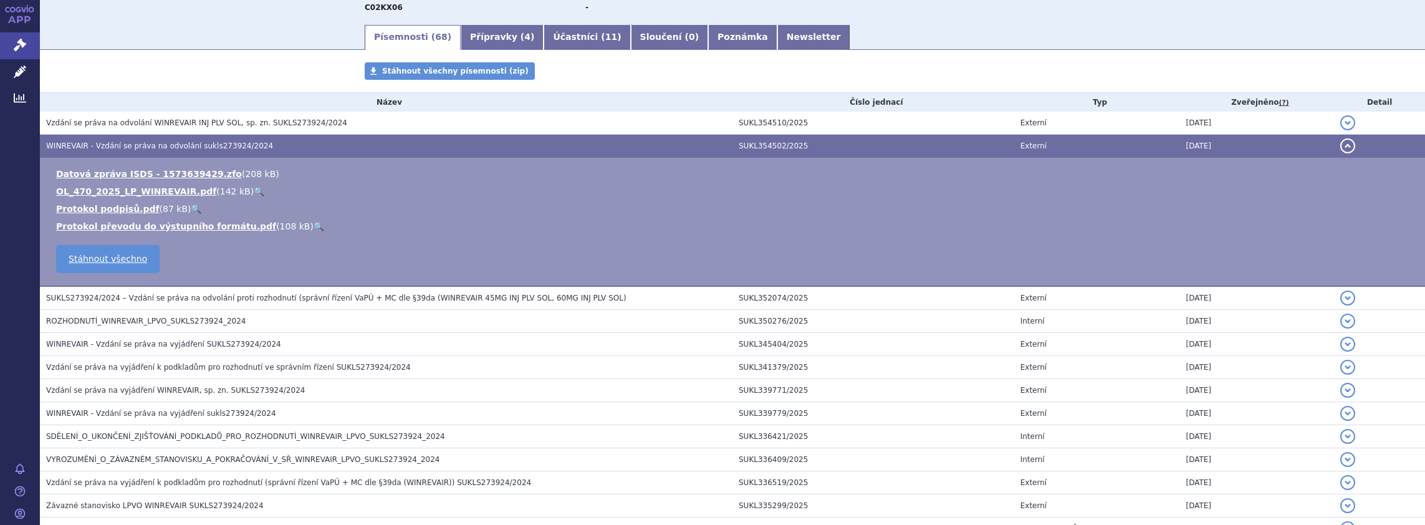 The width and height of the screenshot is (1425, 525). Describe the element at coordinates (873, 123) in the screenshot. I see `td: SUKL354510/2025` at that location.